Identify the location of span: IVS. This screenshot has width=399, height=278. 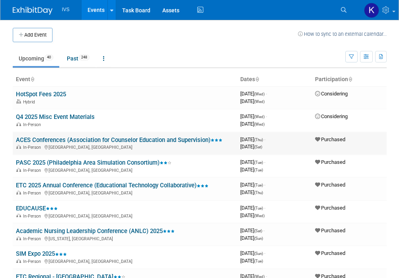
(66, 10).